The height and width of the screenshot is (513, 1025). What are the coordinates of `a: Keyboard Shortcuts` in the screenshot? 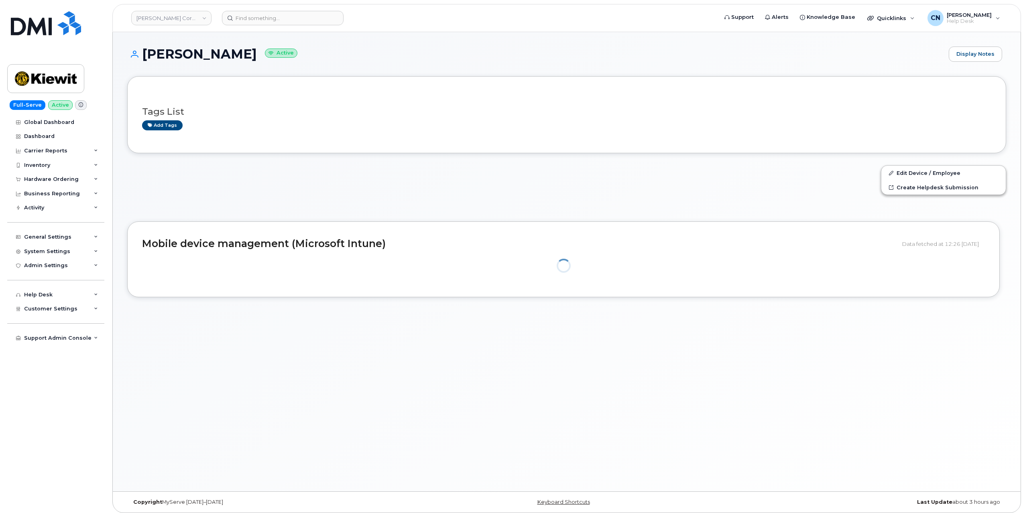 It's located at (563, 502).